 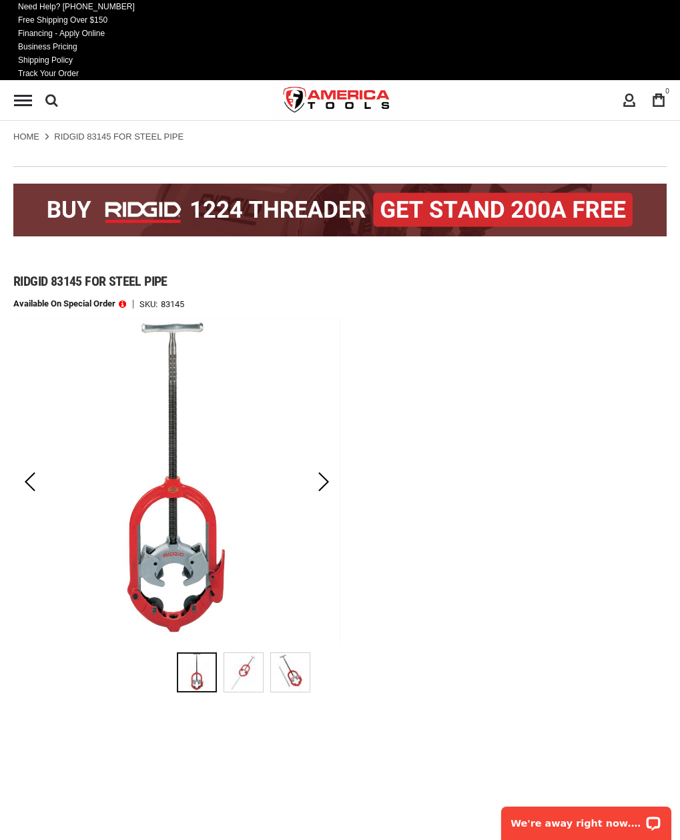 I want to click on span: Shipping Policy, so click(x=45, y=60).